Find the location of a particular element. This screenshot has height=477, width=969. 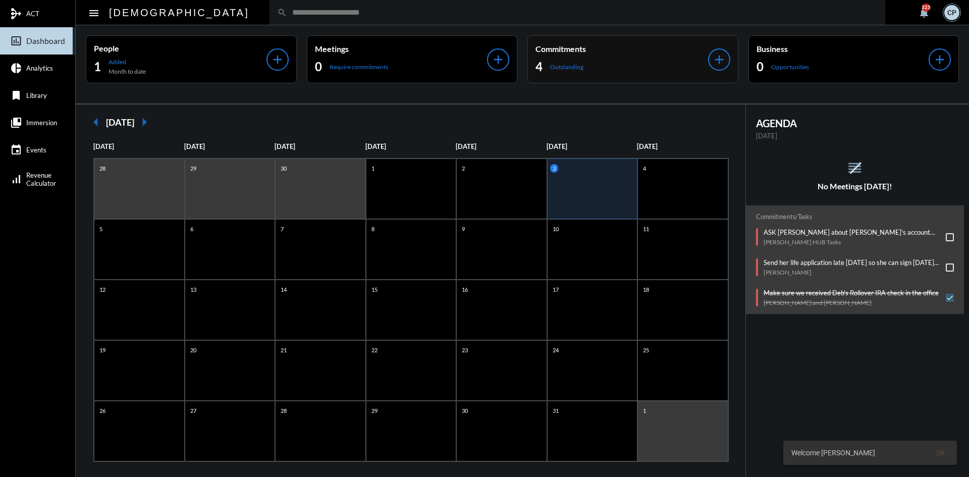

span: Dashboard is located at coordinates (45, 41).